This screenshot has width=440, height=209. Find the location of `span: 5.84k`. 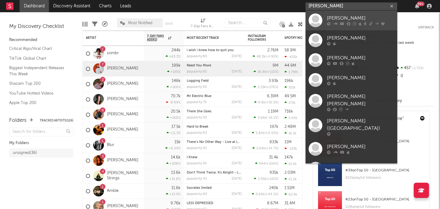

span: 5.84k is located at coordinates (260, 133).